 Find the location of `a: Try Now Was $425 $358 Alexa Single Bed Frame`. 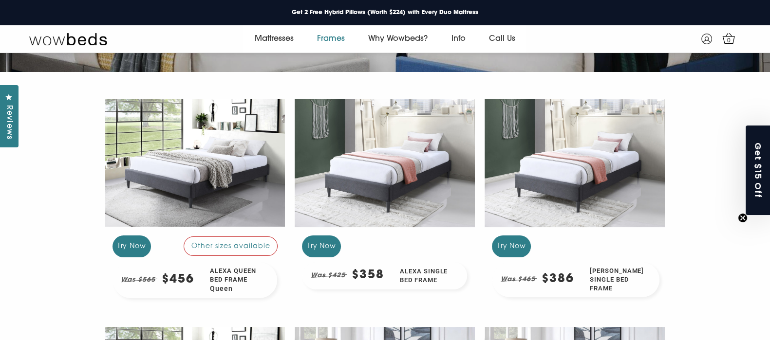

a: Try Now Was $425 $358 Alexa Single Bed Frame is located at coordinates (385, 196).